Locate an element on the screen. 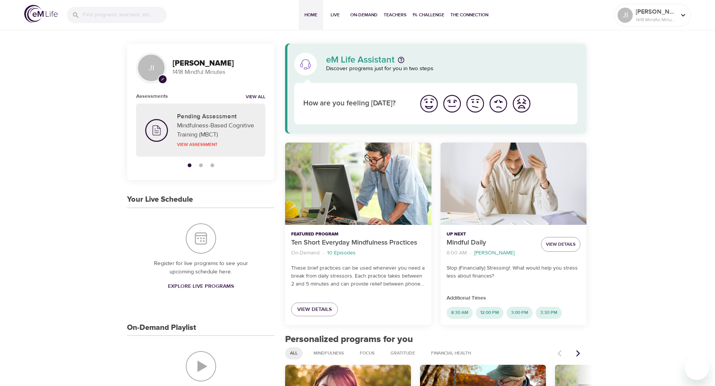 The image size is (715, 386). p: Register for live programs to see your upcoming schedule here. is located at coordinates (201, 268).